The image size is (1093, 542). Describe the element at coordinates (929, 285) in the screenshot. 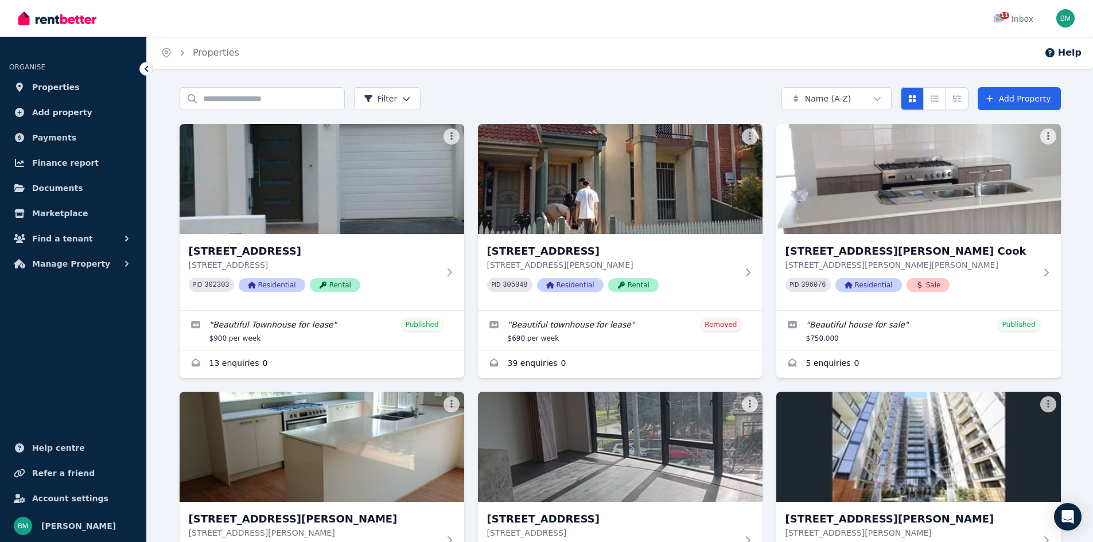

I see `span: Sale` at that location.